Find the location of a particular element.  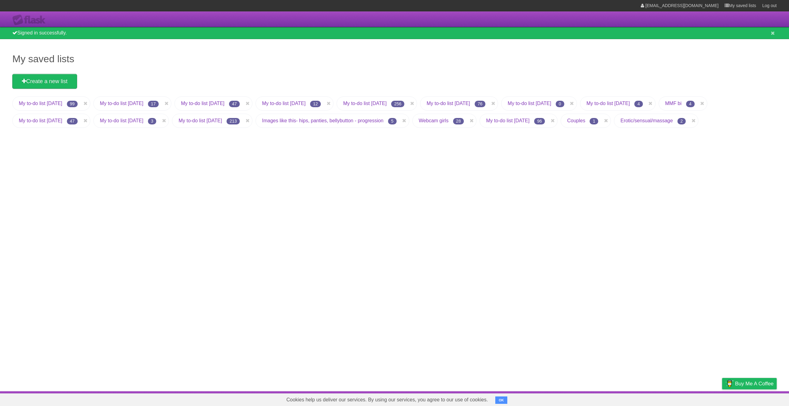

img: Buy me a coffee is located at coordinates (729, 384).